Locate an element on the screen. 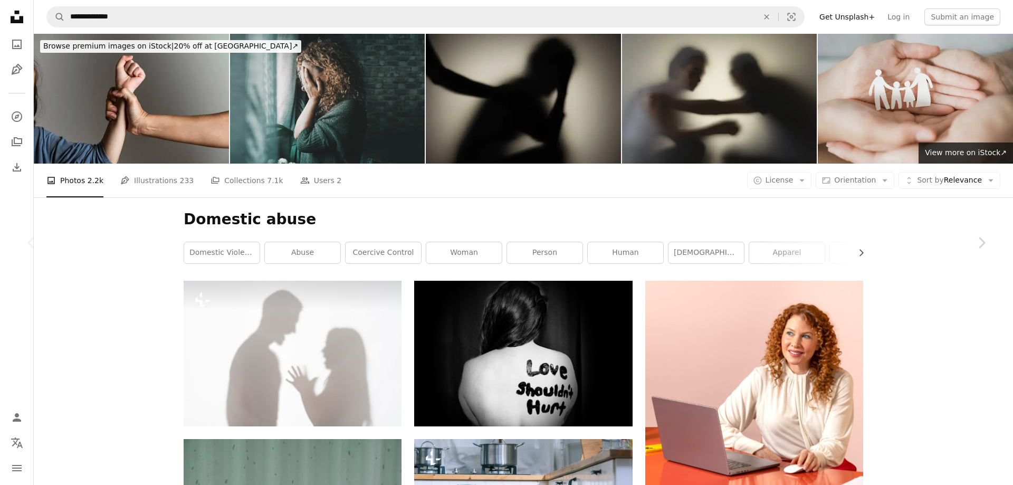 Image resolution: width=1013 pixels, height=485 pixels. a: fear is located at coordinates (867, 253).